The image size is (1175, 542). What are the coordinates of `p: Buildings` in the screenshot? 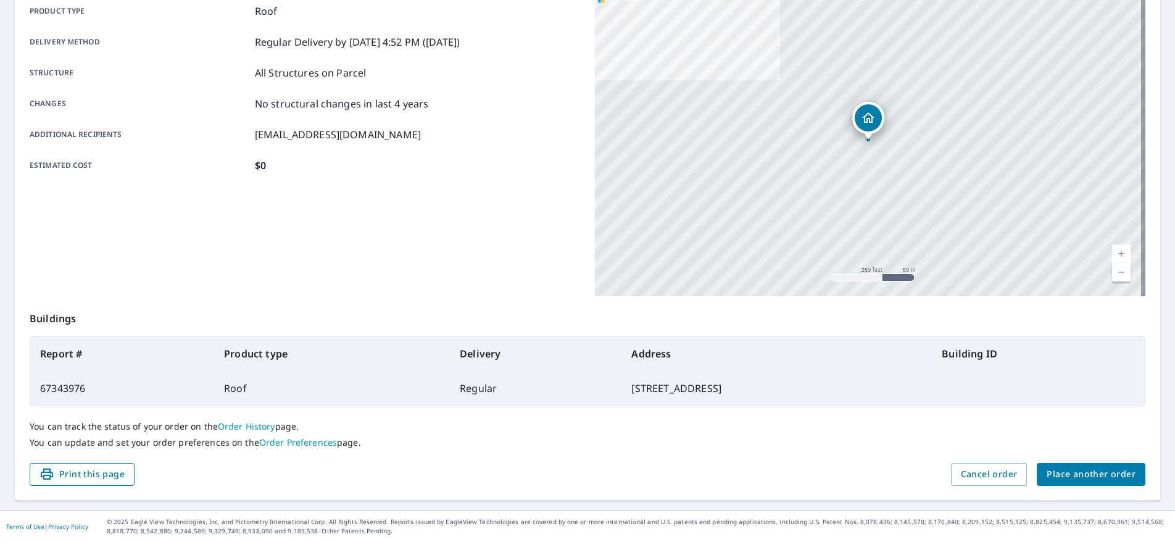 It's located at (587, 316).